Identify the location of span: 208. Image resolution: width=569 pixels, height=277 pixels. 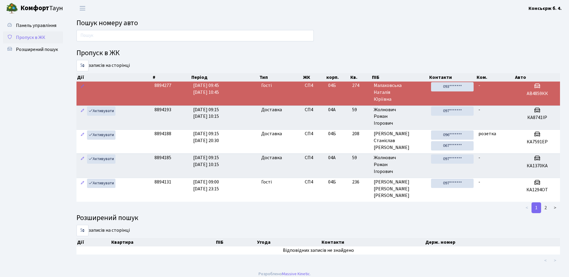
(360, 134).